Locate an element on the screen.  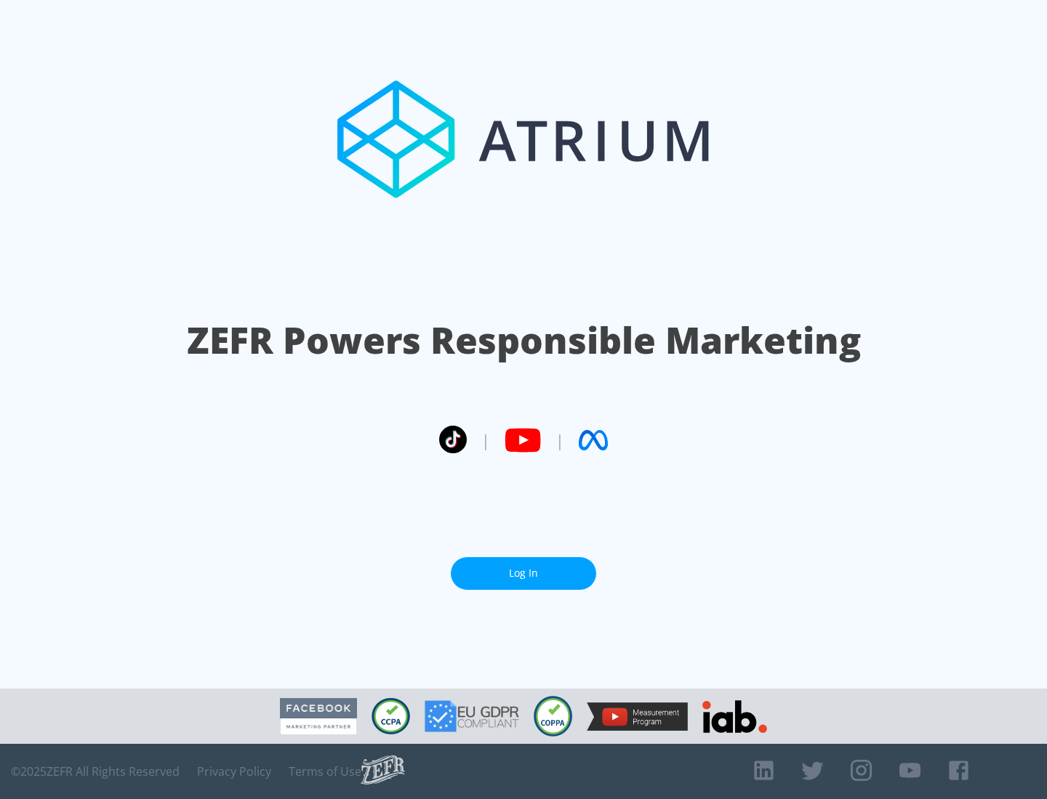
img: Facebook Marketing Partner is located at coordinates (318, 717).